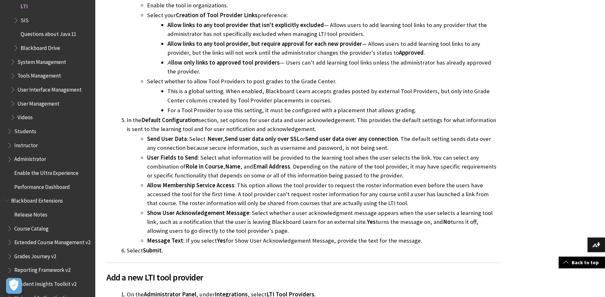  Describe the element at coordinates (246, 25) in the screenshot. I see `span: Allow links to any tool provider that isn't explicitly excluded` at that location.